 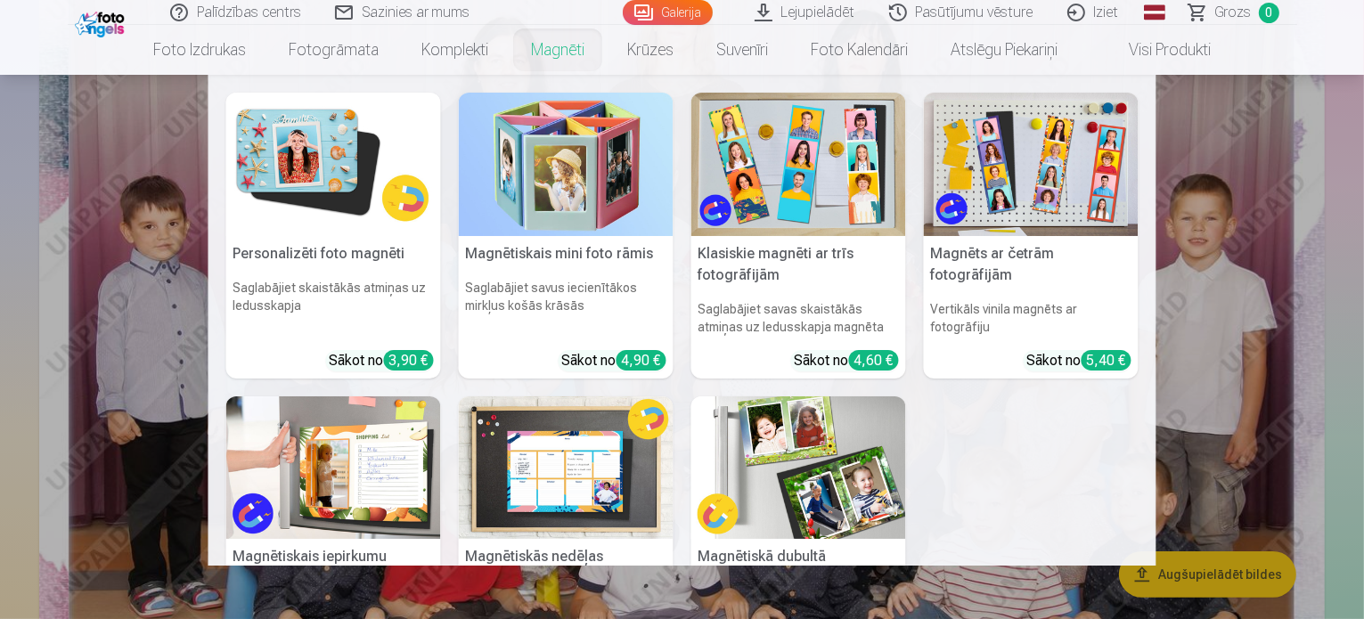 I want to click on img: /fa1, so click(x=102, y=22).